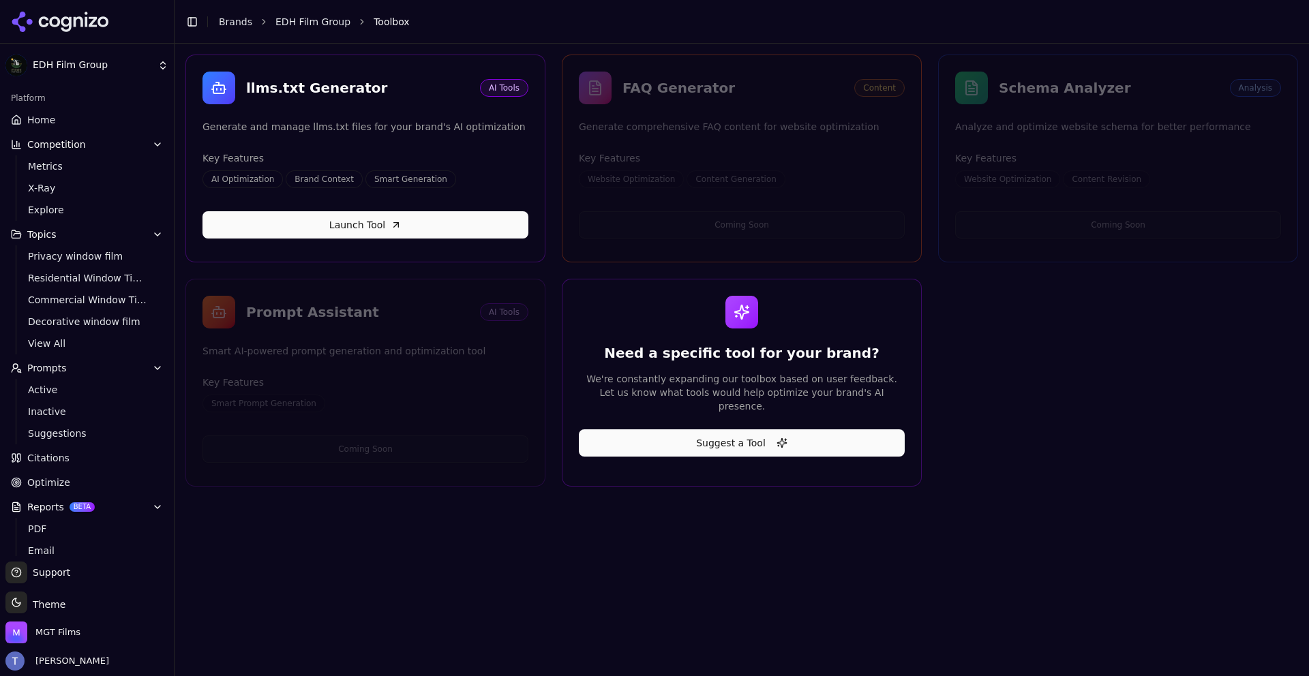 The height and width of the screenshot is (676, 1309). I want to click on a: EDH Film Group, so click(313, 22).